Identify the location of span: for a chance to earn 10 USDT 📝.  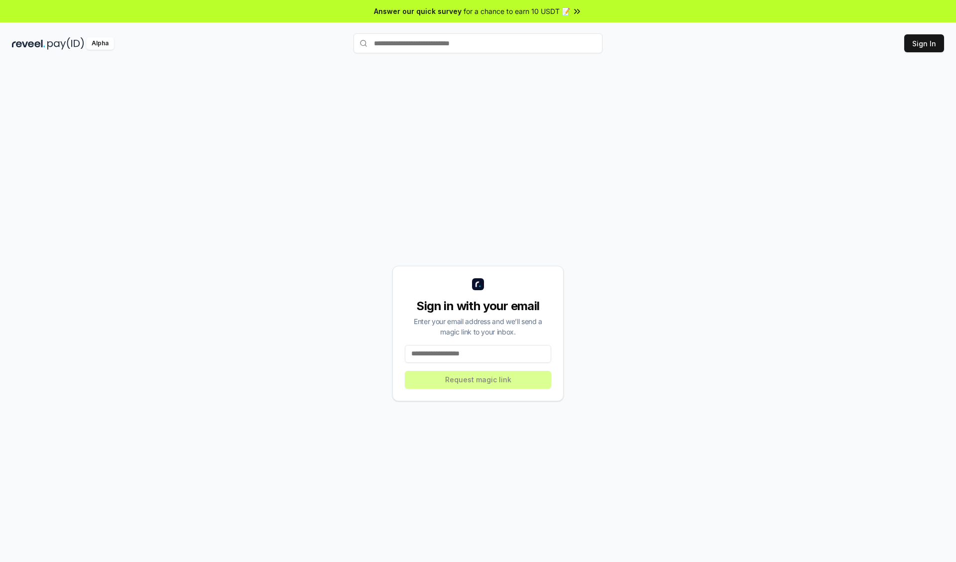
(517, 11).